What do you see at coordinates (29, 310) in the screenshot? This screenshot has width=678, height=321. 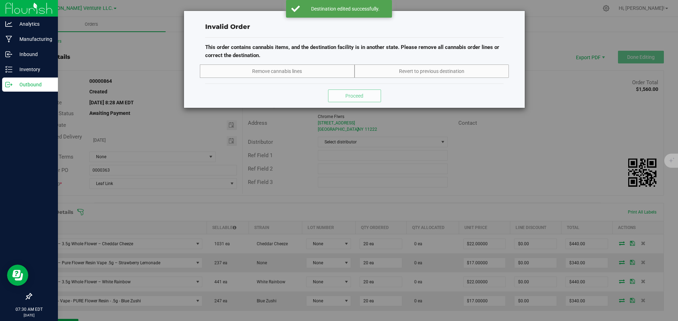 I see `p: 07:30 AM EDT` at bounding box center [29, 310].